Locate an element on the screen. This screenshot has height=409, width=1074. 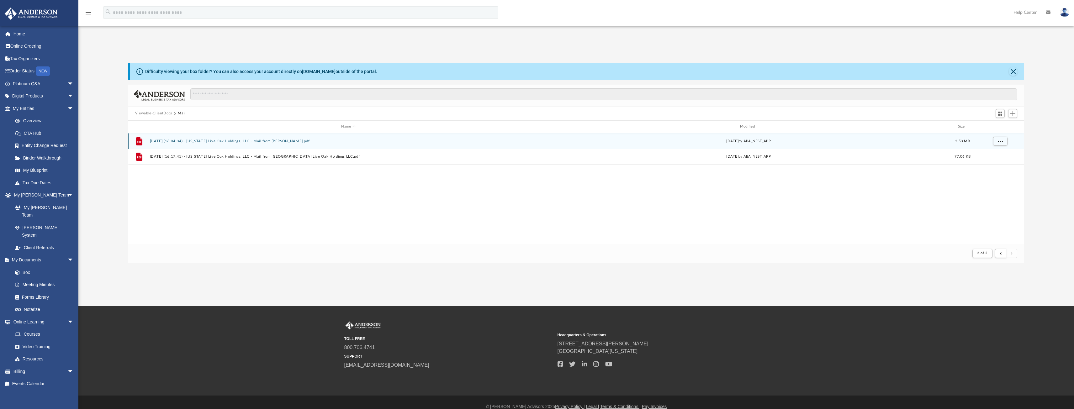
a: Forms Library is located at coordinates (43, 297).